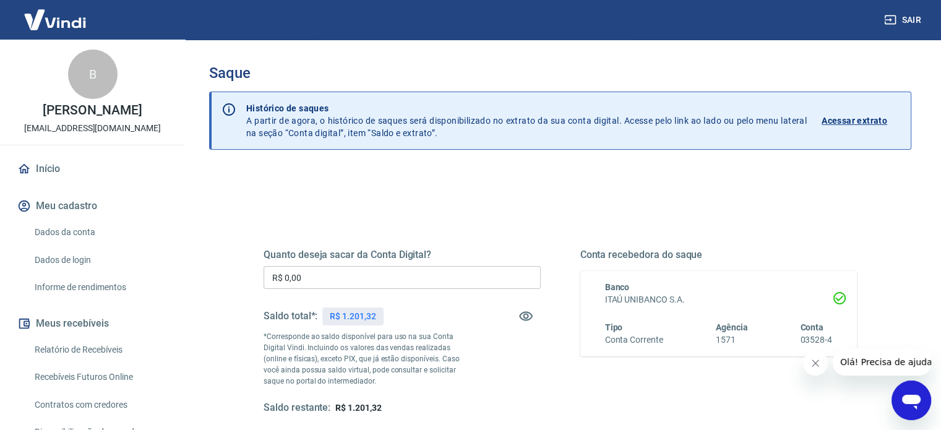 This screenshot has height=430, width=941. I want to click on a: Relatório de Recebíveis, so click(100, 350).